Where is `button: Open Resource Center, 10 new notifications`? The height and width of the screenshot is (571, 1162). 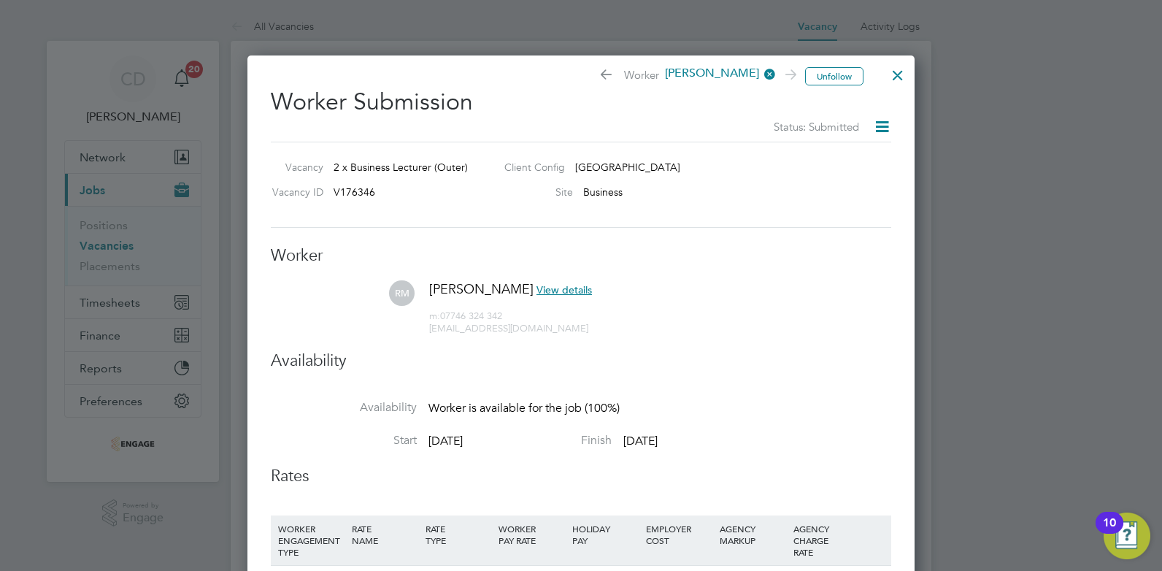 button: Open Resource Center, 10 new notifications is located at coordinates (1127, 536).